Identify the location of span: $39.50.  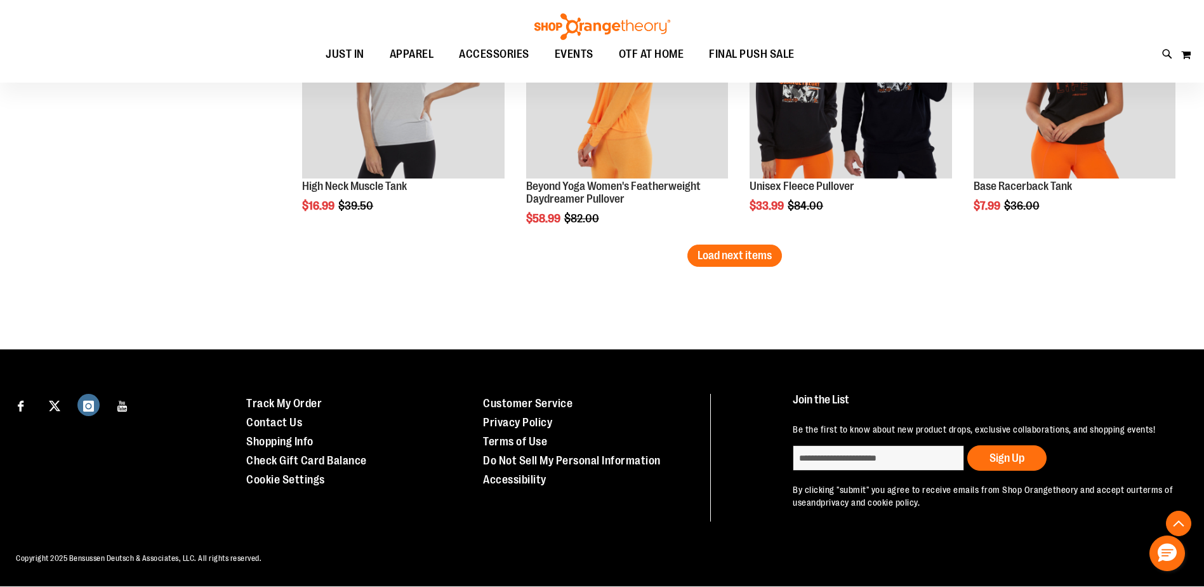
(357, 206).